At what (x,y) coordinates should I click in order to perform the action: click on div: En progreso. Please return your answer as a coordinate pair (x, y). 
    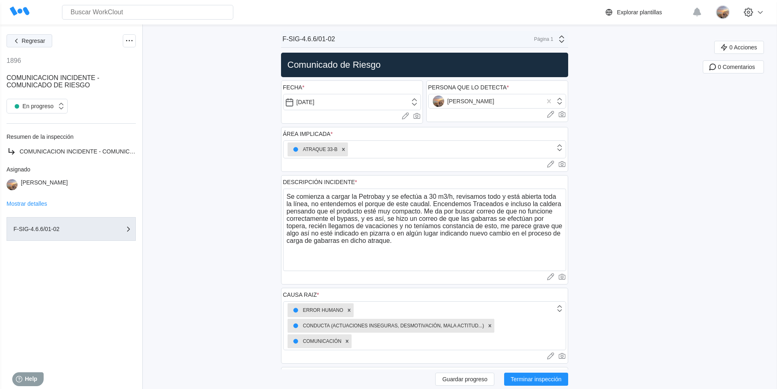
    Looking at the image, I should click on (32, 106).